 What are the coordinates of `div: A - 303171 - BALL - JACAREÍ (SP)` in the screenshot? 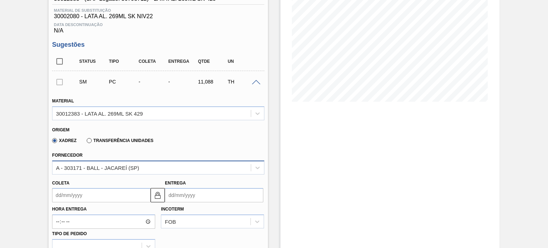 It's located at (97, 167).